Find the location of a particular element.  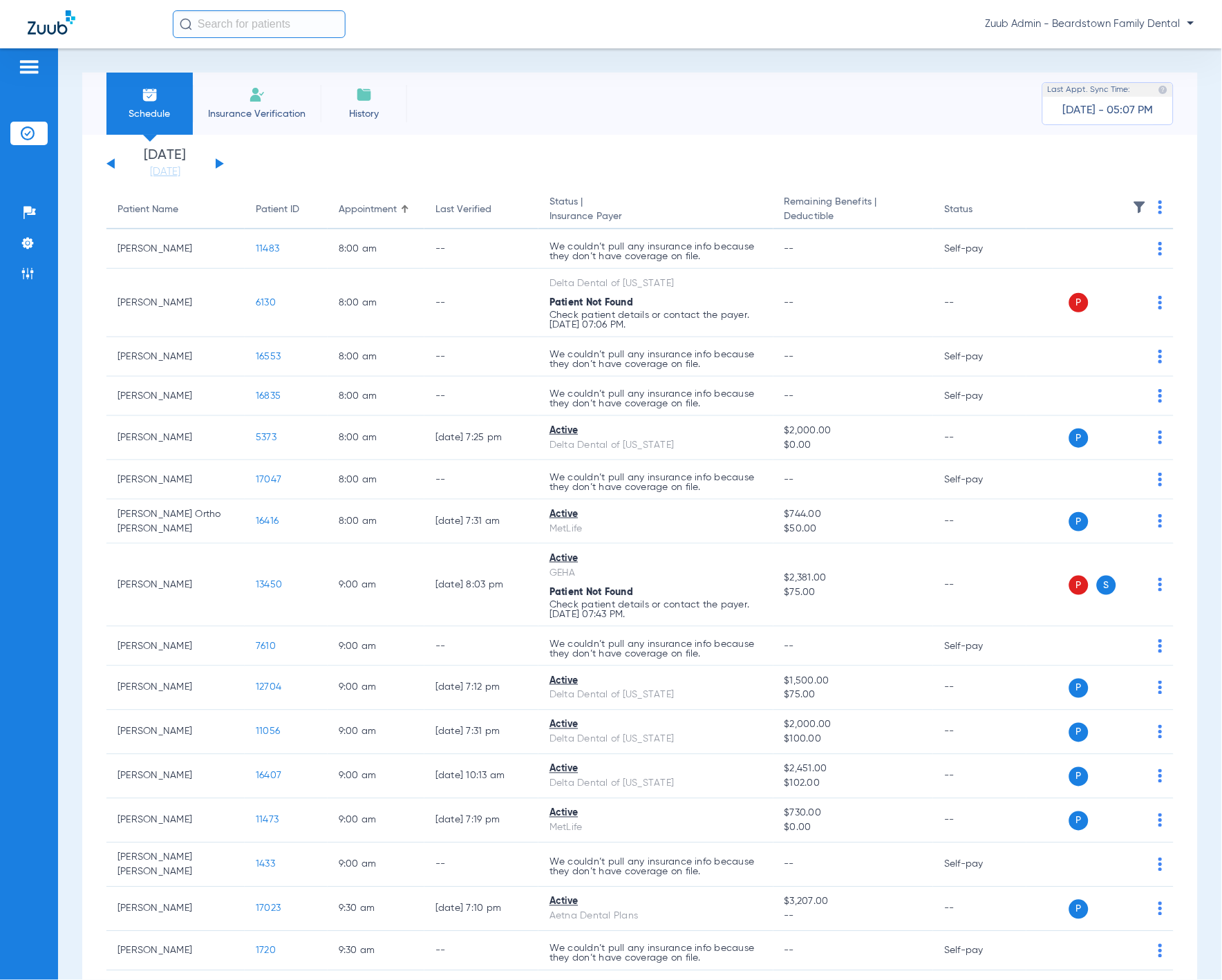

input: Search for patients is located at coordinates (259, 24).